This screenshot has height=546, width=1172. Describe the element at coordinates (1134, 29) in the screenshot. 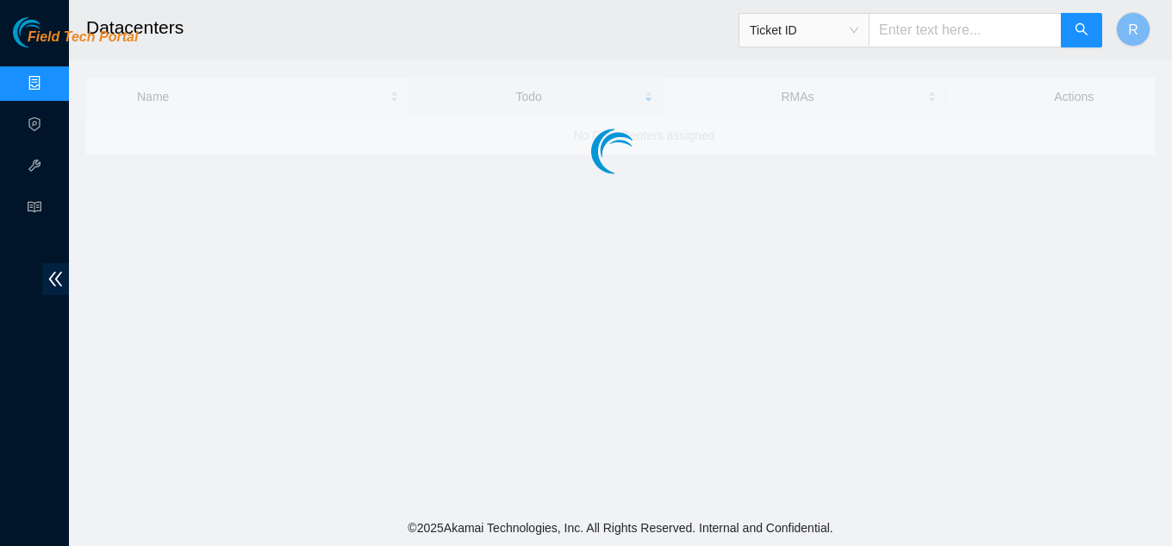

I see `span: R` at that location.